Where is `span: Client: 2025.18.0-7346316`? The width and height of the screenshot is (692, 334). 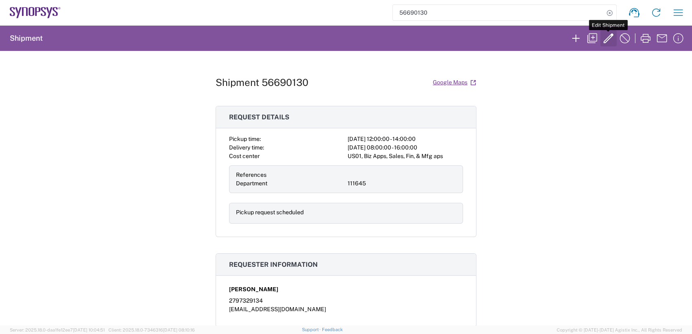 span: Client: 2025.18.0-7346316 is located at coordinates (152, 330).